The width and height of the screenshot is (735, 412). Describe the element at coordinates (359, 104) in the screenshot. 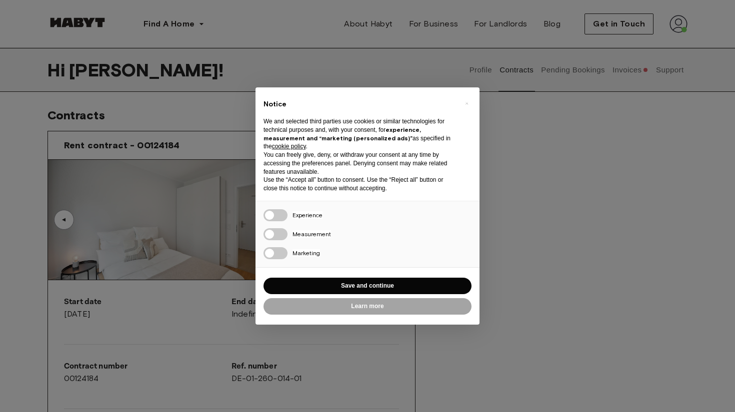

I see `h2: Notice` at that location.